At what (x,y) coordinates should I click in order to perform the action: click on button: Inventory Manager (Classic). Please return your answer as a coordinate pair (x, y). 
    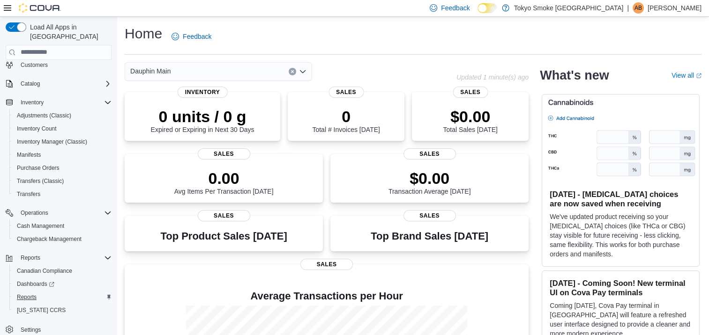
    Looking at the image, I should click on (62, 142).